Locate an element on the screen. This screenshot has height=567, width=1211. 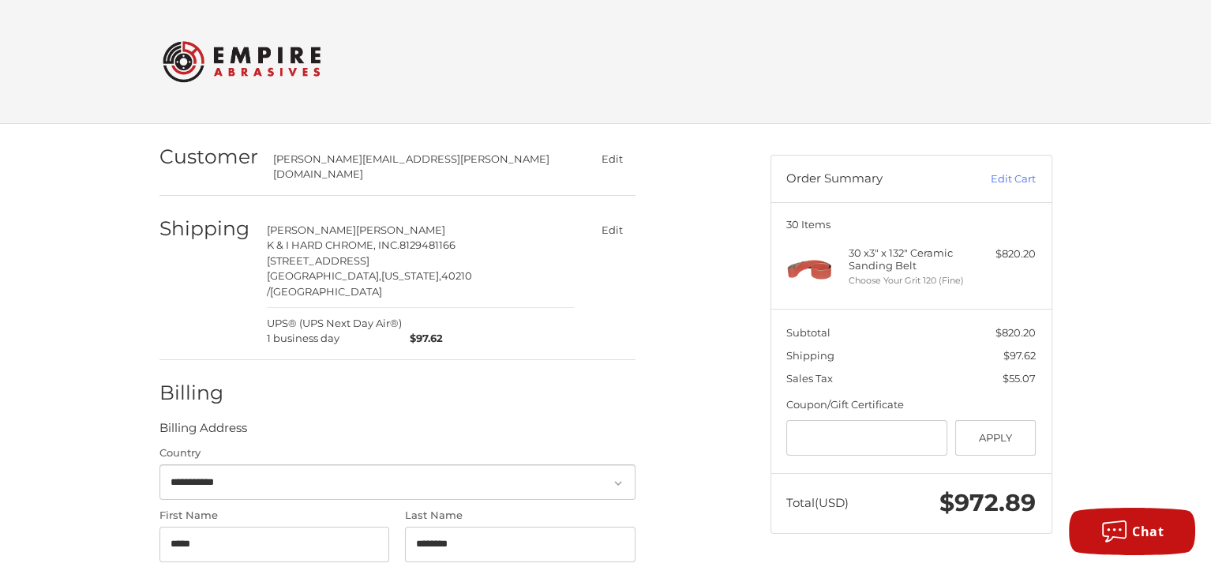
h2: Billing is located at coordinates (205, 392).